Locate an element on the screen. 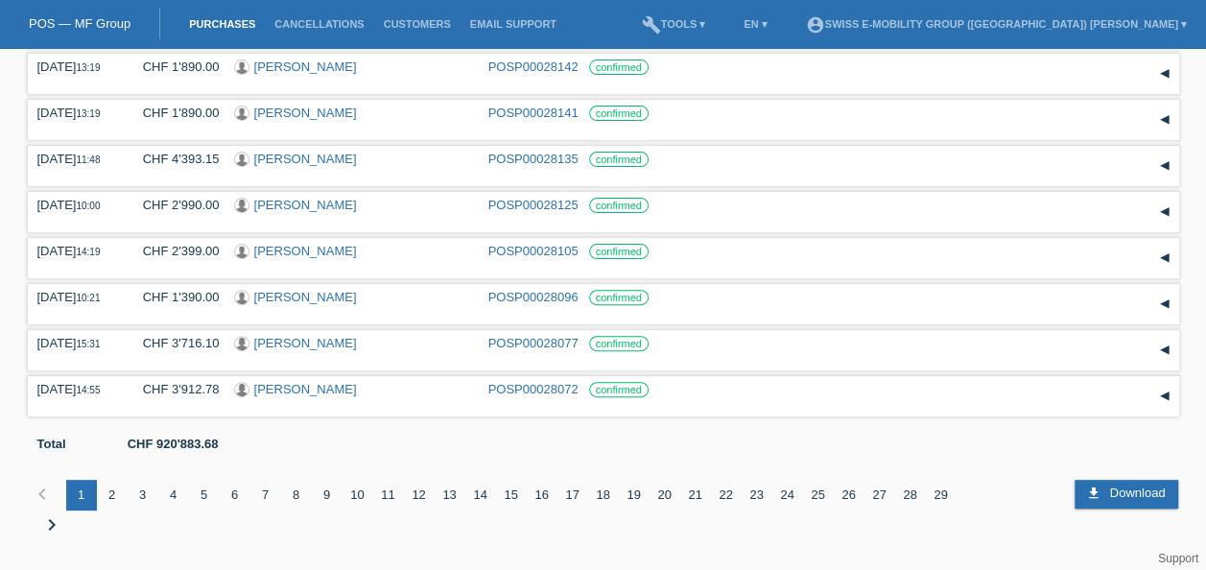 The height and width of the screenshot is (570, 1206). a: POSP00028141 is located at coordinates (533, 112).